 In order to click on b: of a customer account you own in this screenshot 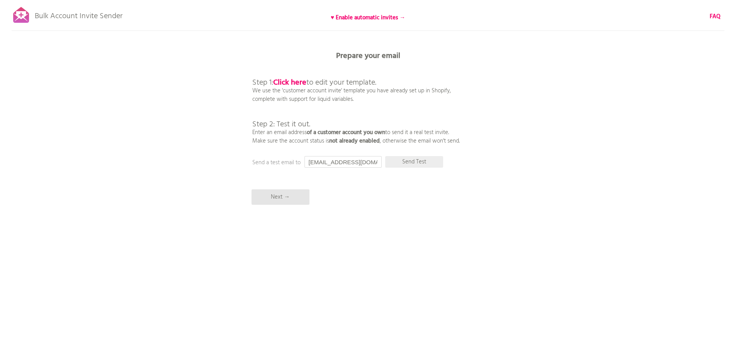, I will do `click(346, 132)`.